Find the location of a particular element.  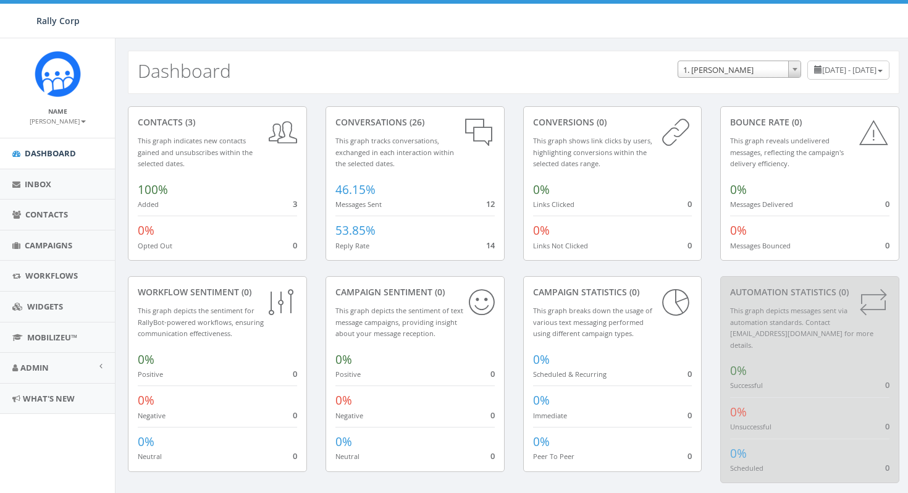

span: 53.85% is located at coordinates (355, 230).